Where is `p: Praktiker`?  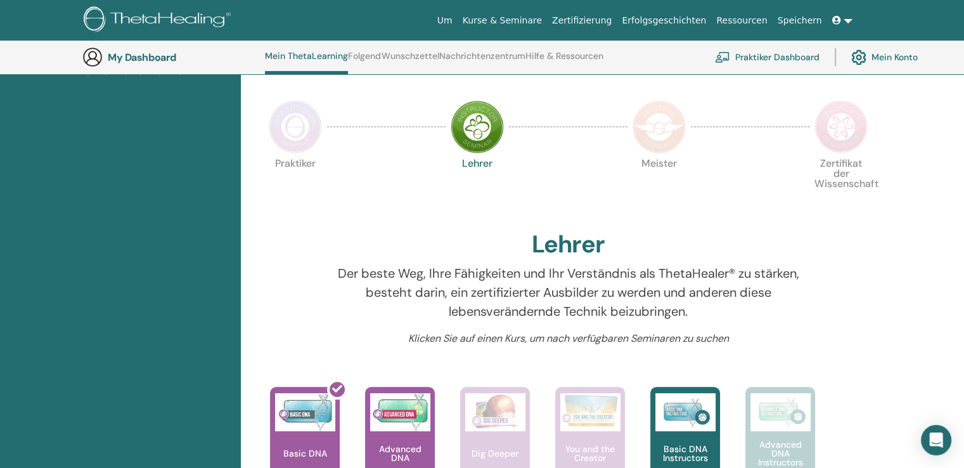
p: Praktiker is located at coordinates (295, 185).